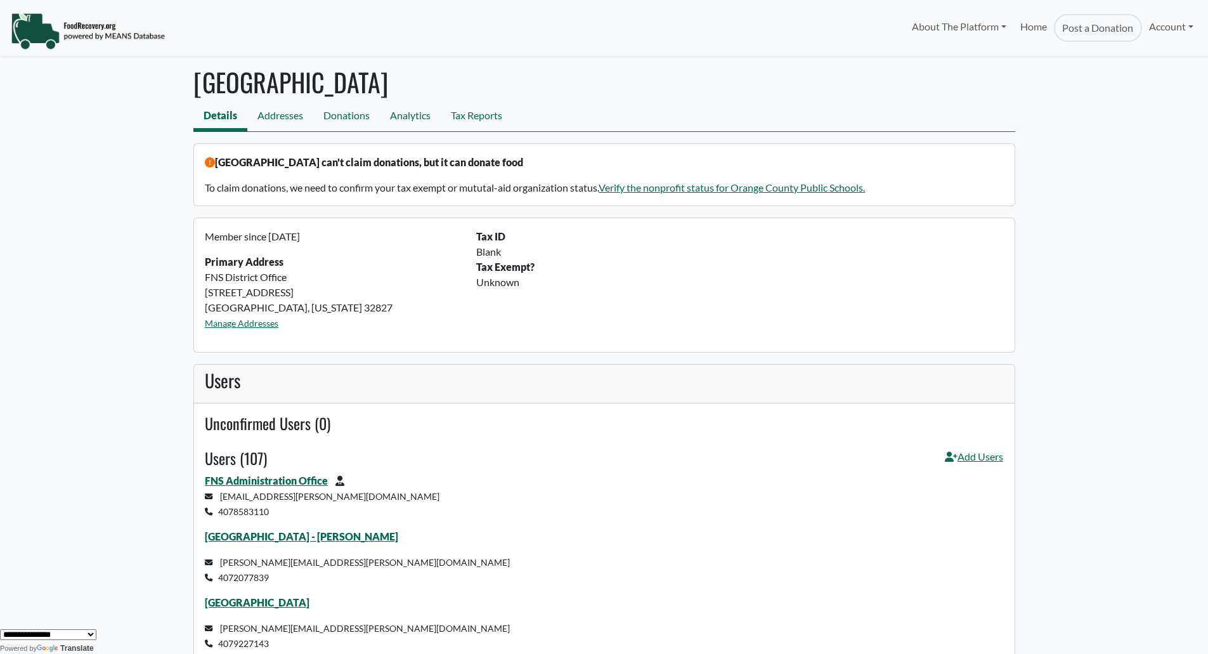 The height and width of the screenshot is (654, 1208). I want to click on a: FNS Administration Office, so click(266, 480).